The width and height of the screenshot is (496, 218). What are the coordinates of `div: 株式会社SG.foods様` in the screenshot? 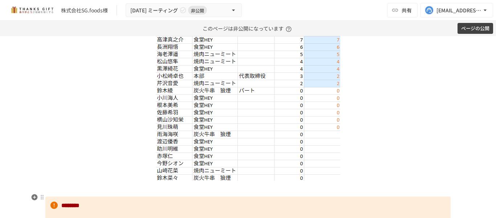 It's located at (84, 10).